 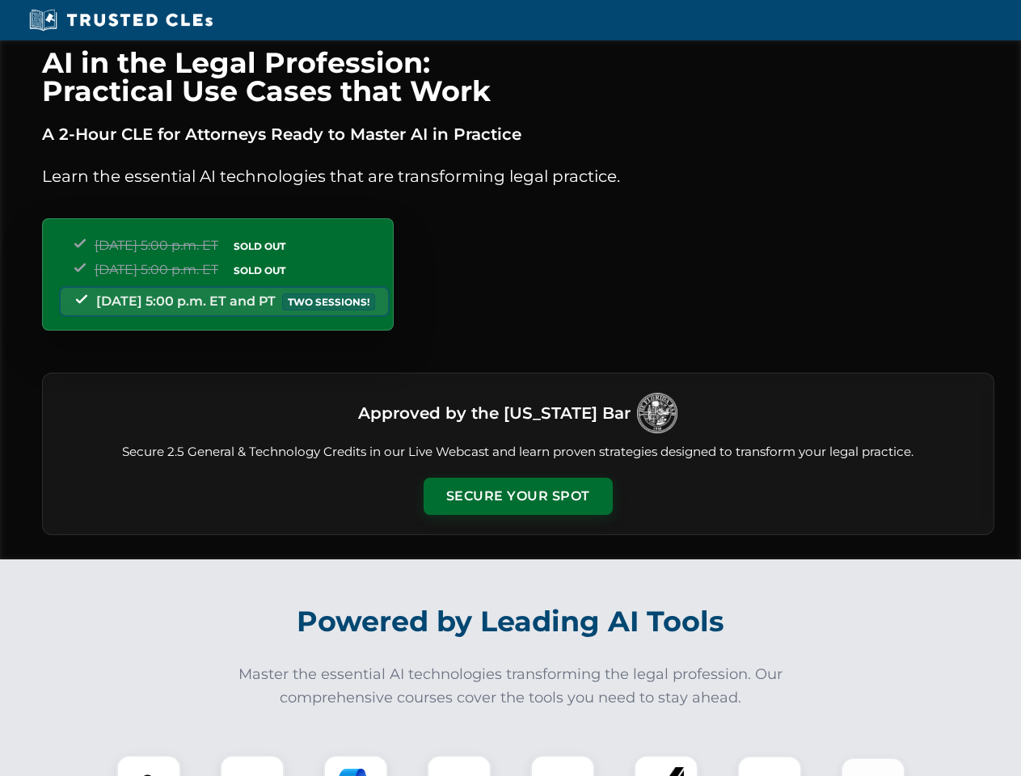 What do you see at coordinates (511, 621) in the screenshot?
I see `h2: Powered by Leading AI Tools` at bounding box center [511, 621].